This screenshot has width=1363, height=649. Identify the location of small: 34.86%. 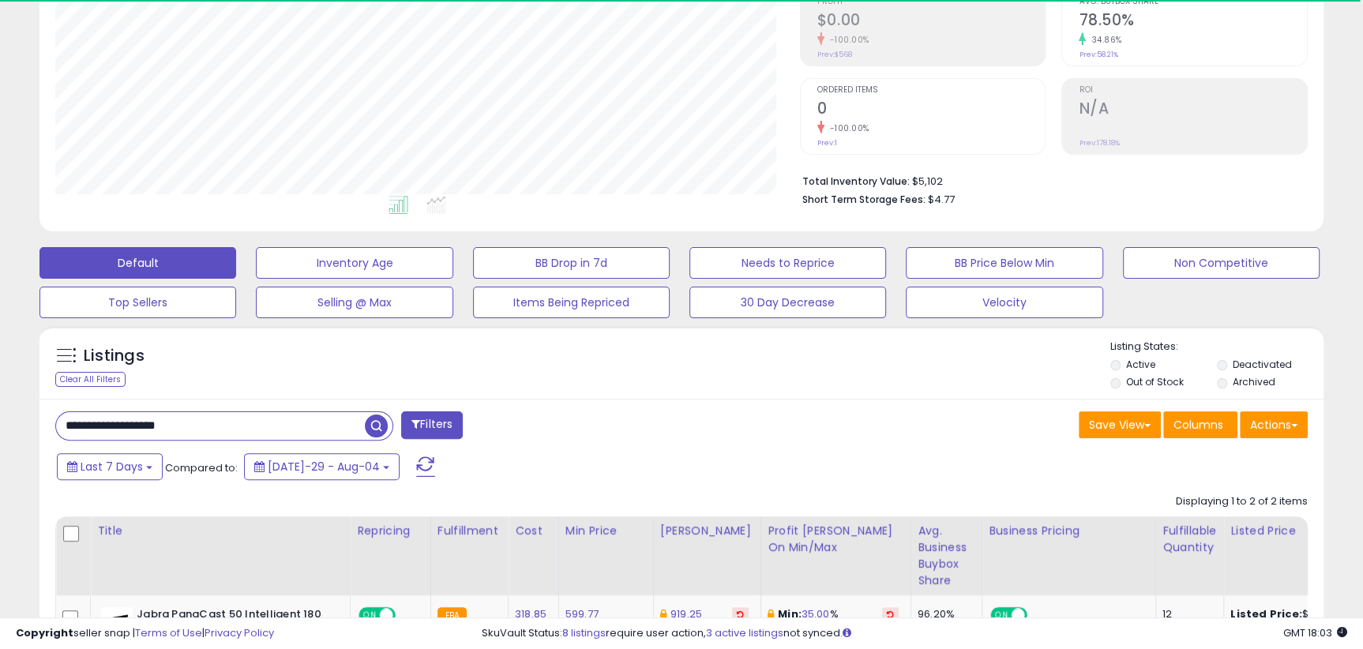
(1103, 39).